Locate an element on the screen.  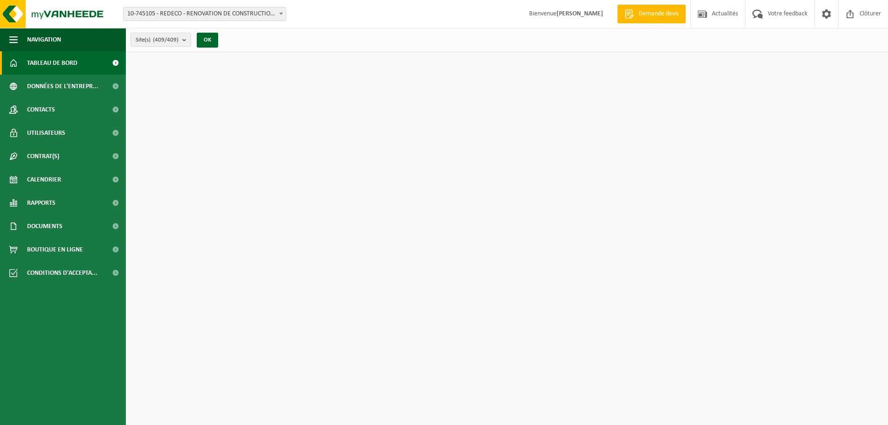
a: Demande devis is located at coordinates (651, 14).